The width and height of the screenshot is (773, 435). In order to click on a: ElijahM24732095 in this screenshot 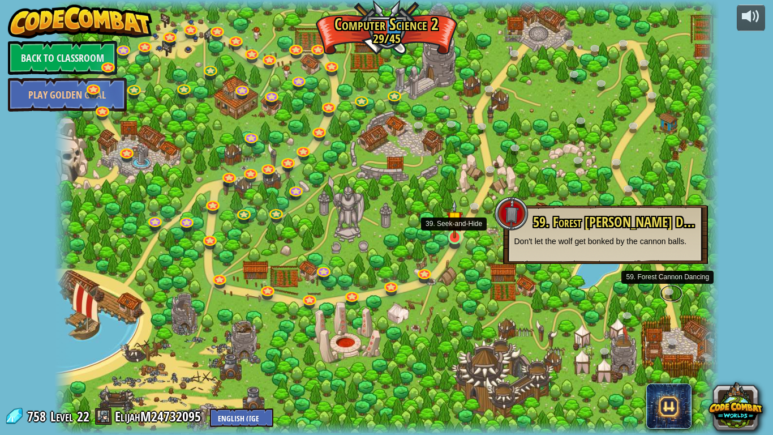, I will do `click(160, 416)`.